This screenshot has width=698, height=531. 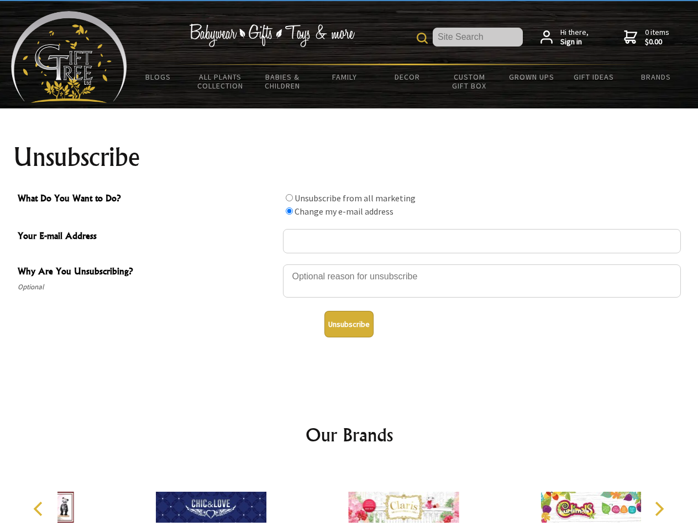 What do you see at coordinates (565, 37) in the screenshot?
I see `a: Hi there,Sign in` at bounding box center [565, 37].